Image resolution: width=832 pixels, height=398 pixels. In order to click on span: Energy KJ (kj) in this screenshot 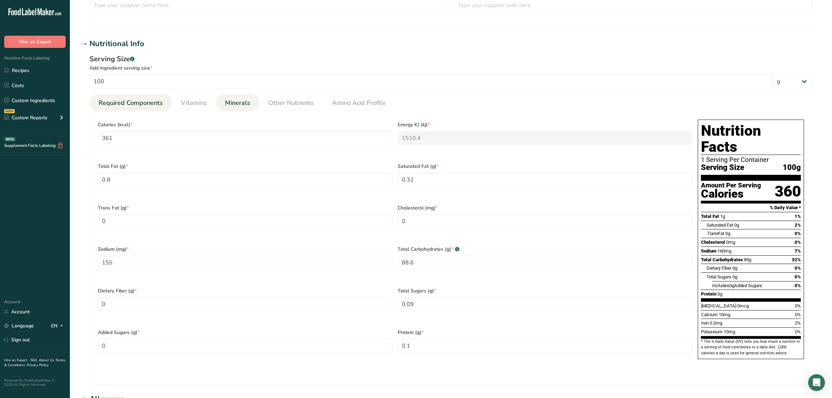, I will do `click(545, 124)`.